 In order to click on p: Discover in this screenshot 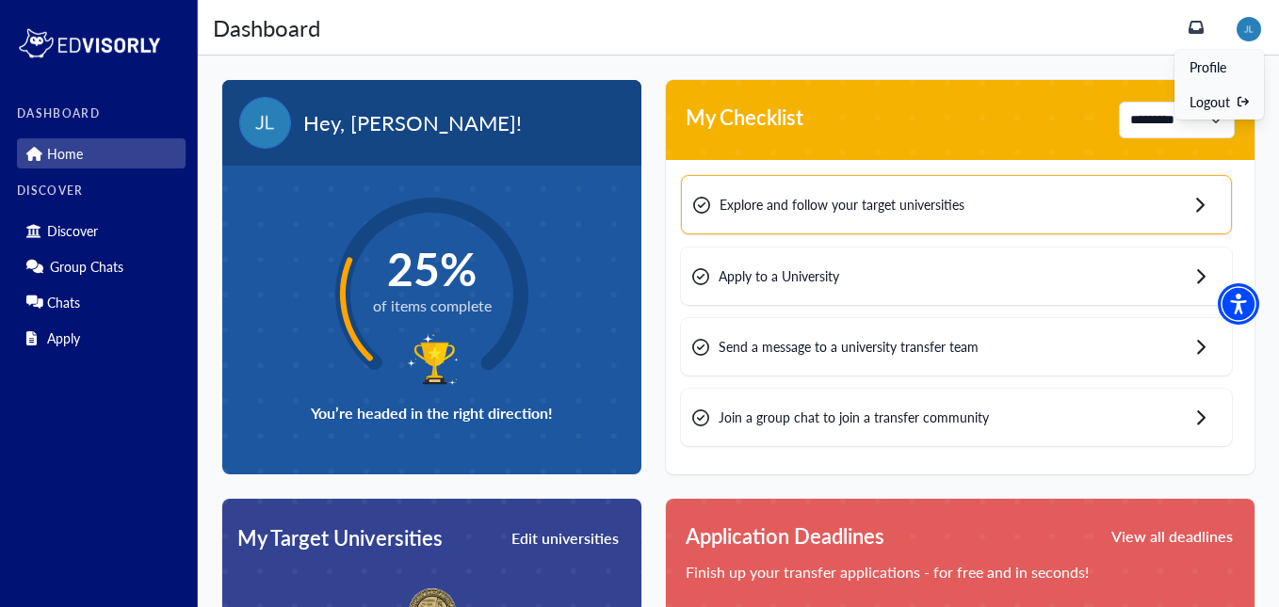, I will do `click(73, 231)`.